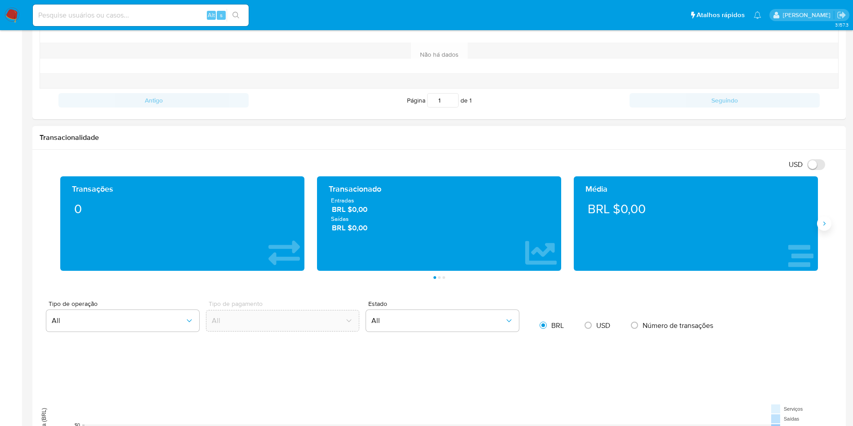 The width and height of the screenshot is (853, 426). What do you see at coordinates (842, 25) in the screenshot?
I see `span: 3.157.3` at bounding box center [842, 25].